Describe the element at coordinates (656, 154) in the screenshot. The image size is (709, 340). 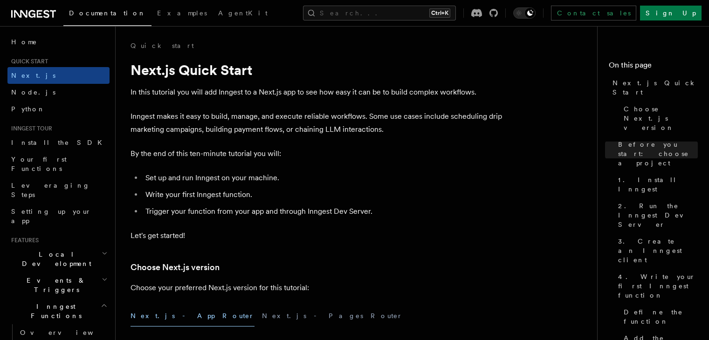
I see `a: Before you start: choose a project` at that location.